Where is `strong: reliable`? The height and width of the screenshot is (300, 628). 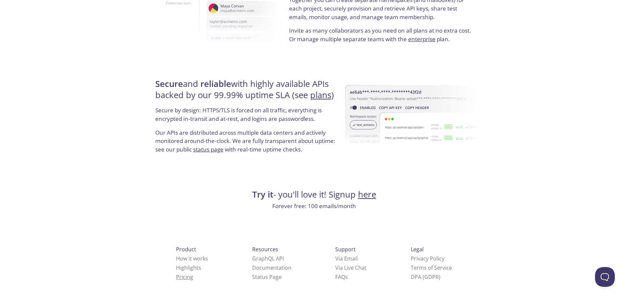 strong: reliable is located at coordinates (215, 84).